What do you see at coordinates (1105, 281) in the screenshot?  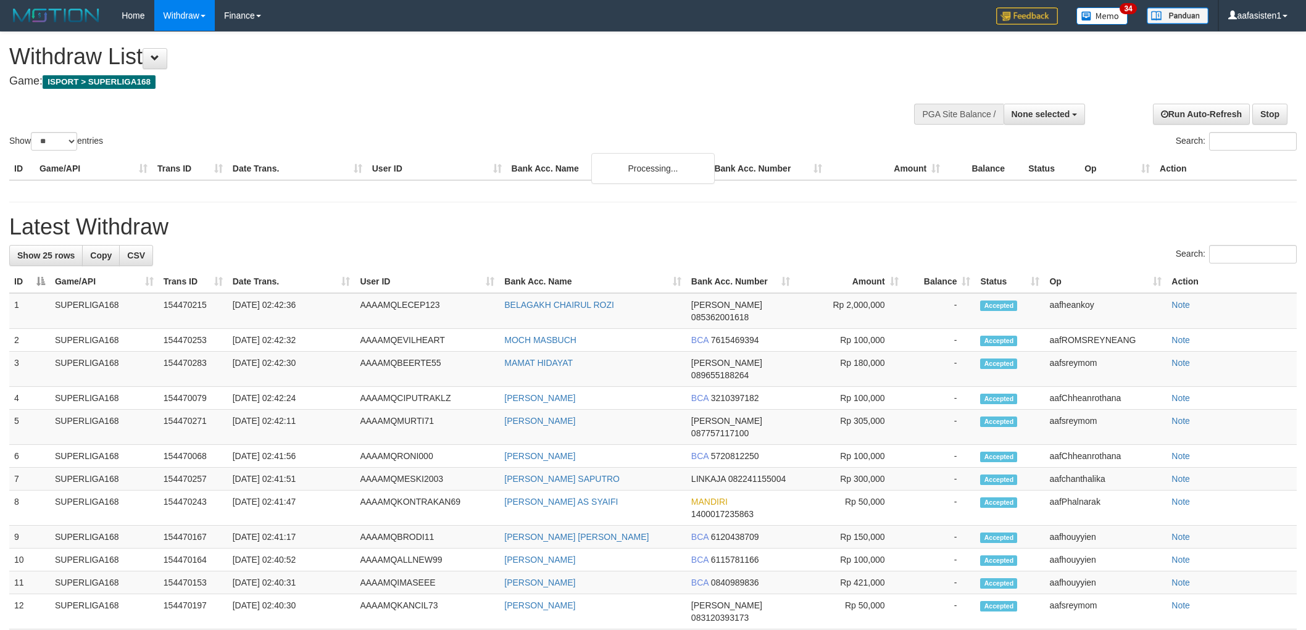 I see `th: Op: activate to sort column ascending` at bounding box center [1105, 281].